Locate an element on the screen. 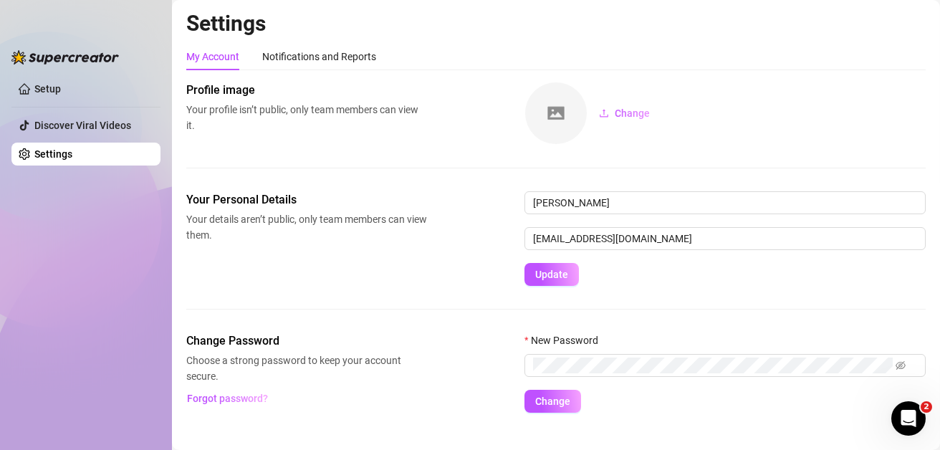 Image resolution: width=940 pixels, height=450 pixels. a: Setup is located at coordinates (47, 89).